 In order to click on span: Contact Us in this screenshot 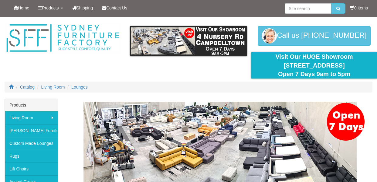, I will do `click(117, 8)`.